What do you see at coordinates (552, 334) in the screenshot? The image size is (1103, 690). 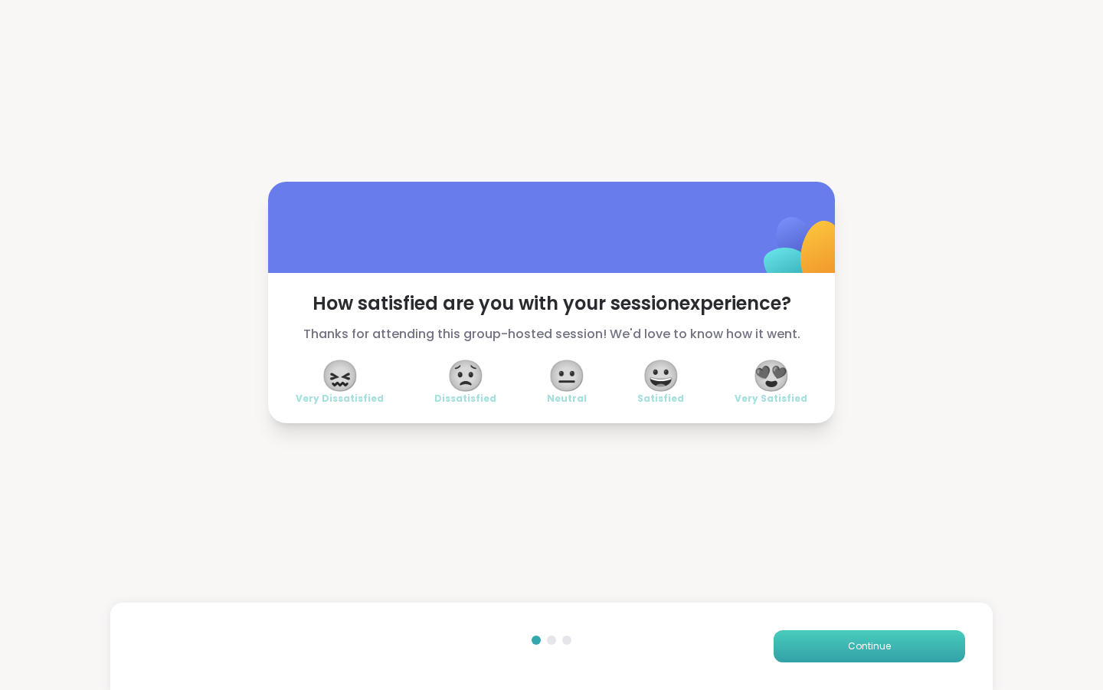 I see `span: Thanks for attending this group-hosted session! We'd love to know how it went.` at bounding box center [552, 334].